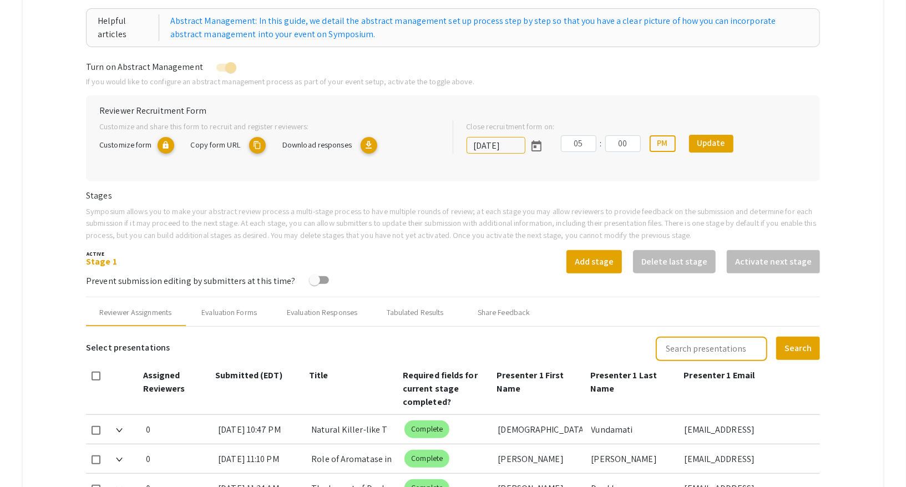  What do you see at coordinates (229, 312) in the screenshot?
I see `div: Evaluation Forms` at bounding box center [229, 312].